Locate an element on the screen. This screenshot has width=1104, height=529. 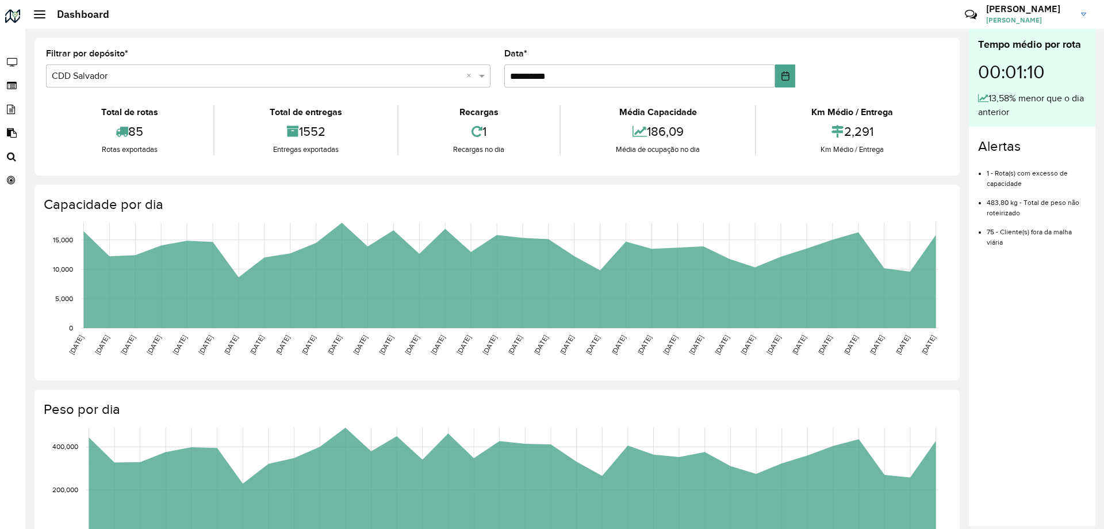
label: Data is located at coordinates (516, 53).